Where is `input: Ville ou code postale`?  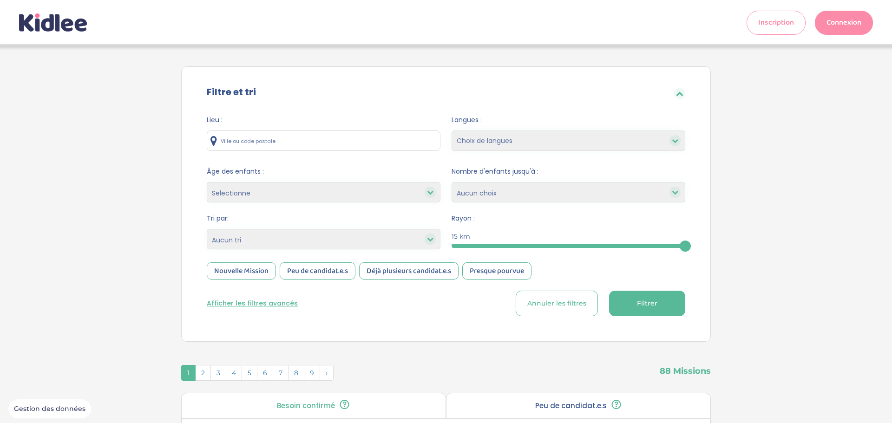
input: Ville ou code postale is located at coordinates (323, 141).